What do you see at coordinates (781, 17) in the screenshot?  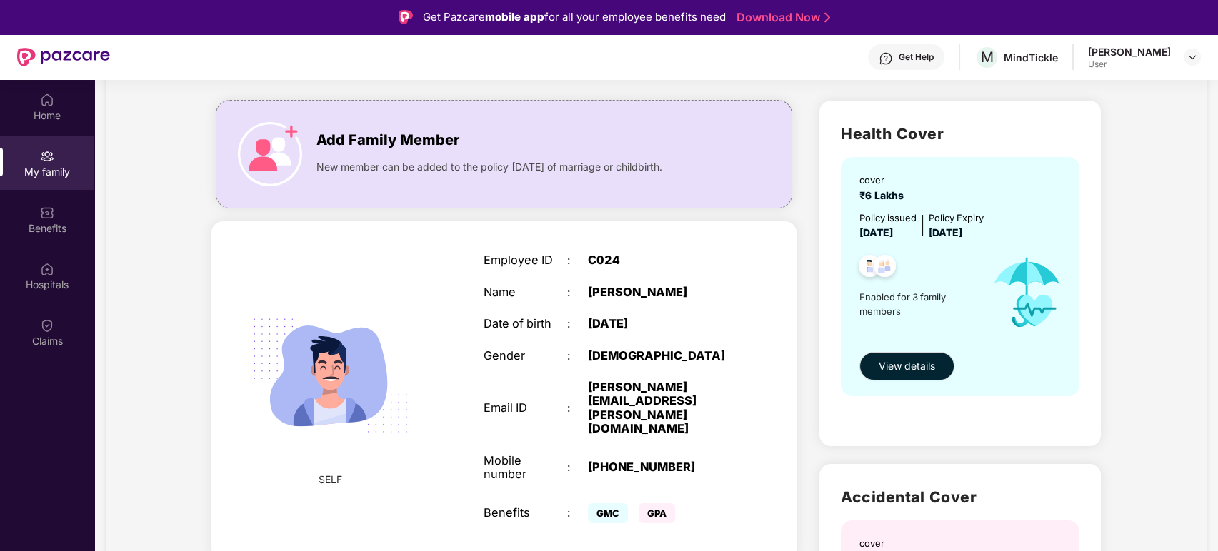 I see `a: Download Now` at bounding box center [781, 17].